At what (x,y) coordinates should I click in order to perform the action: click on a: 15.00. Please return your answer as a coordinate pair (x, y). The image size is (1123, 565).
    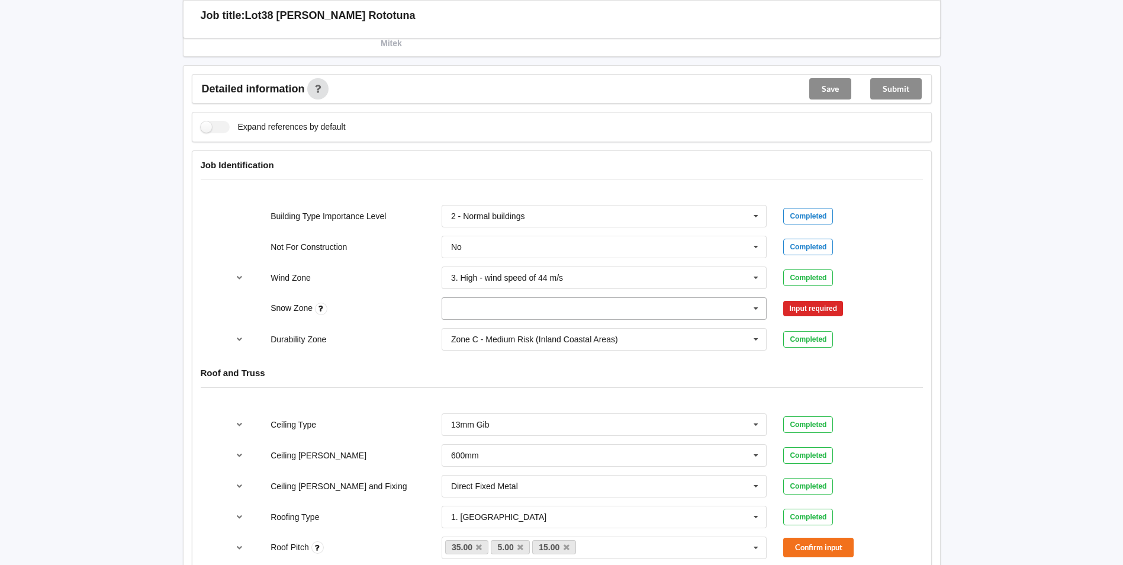
    Looking at the image, I should click on (554, 547).